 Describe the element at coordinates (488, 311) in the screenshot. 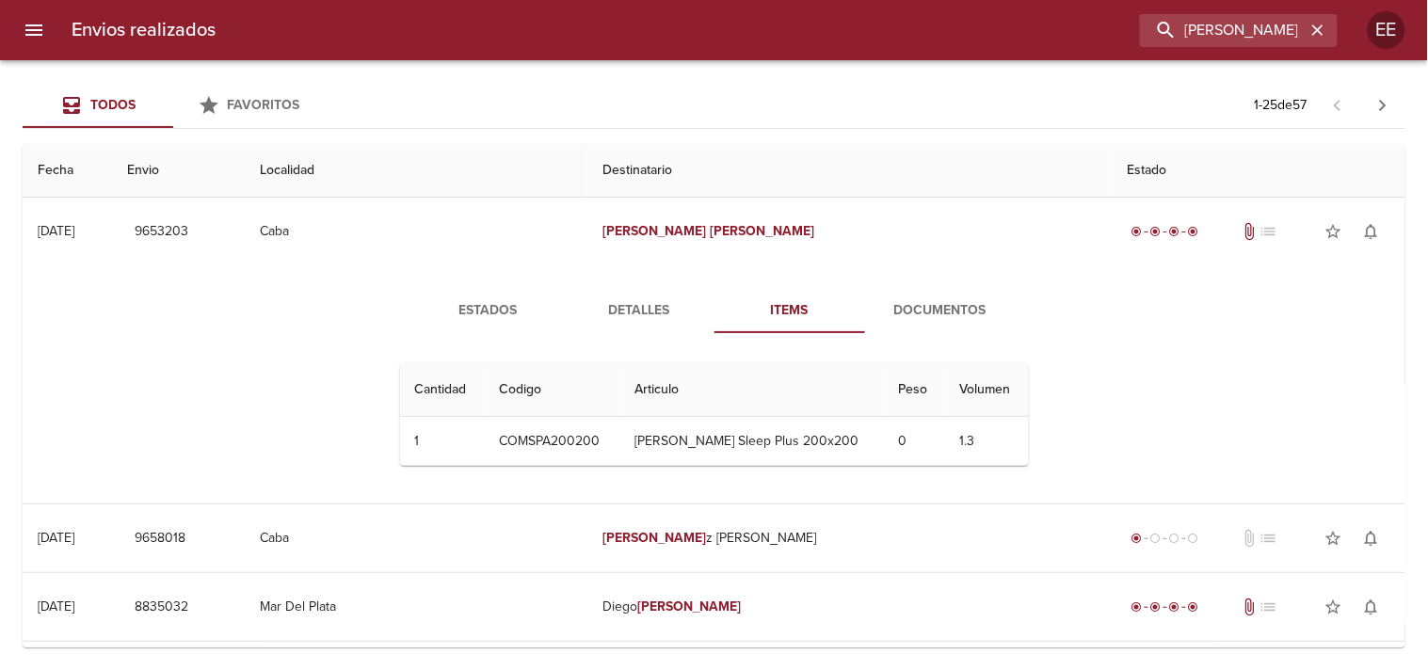

I see `span: Estados` at that location.